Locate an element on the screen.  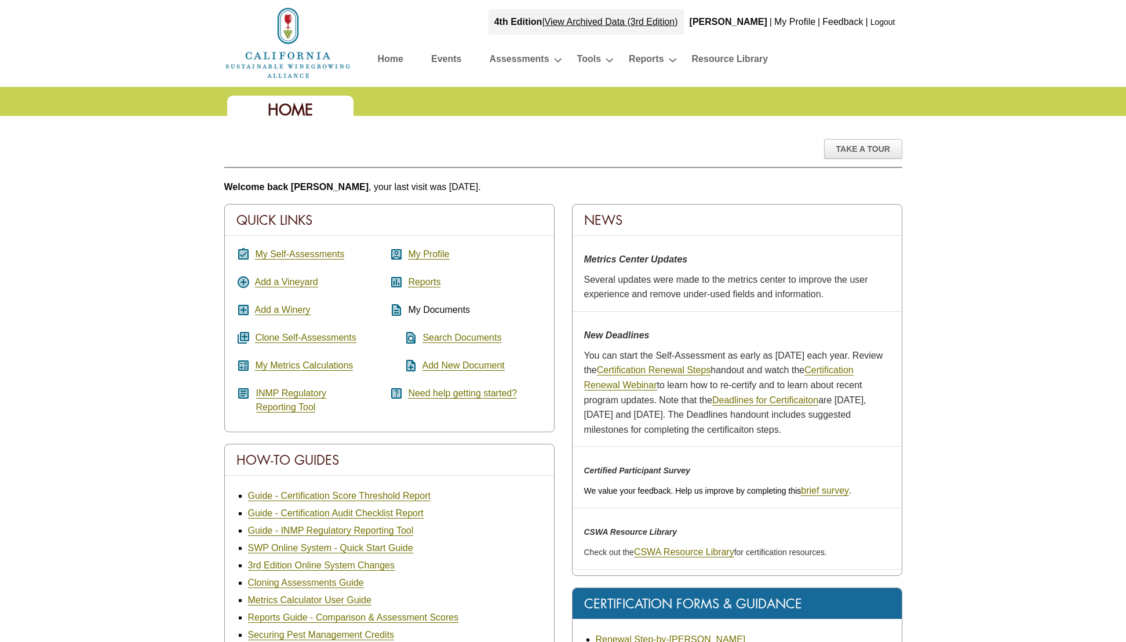
a: Assessments is located at coordinates (519, 61).